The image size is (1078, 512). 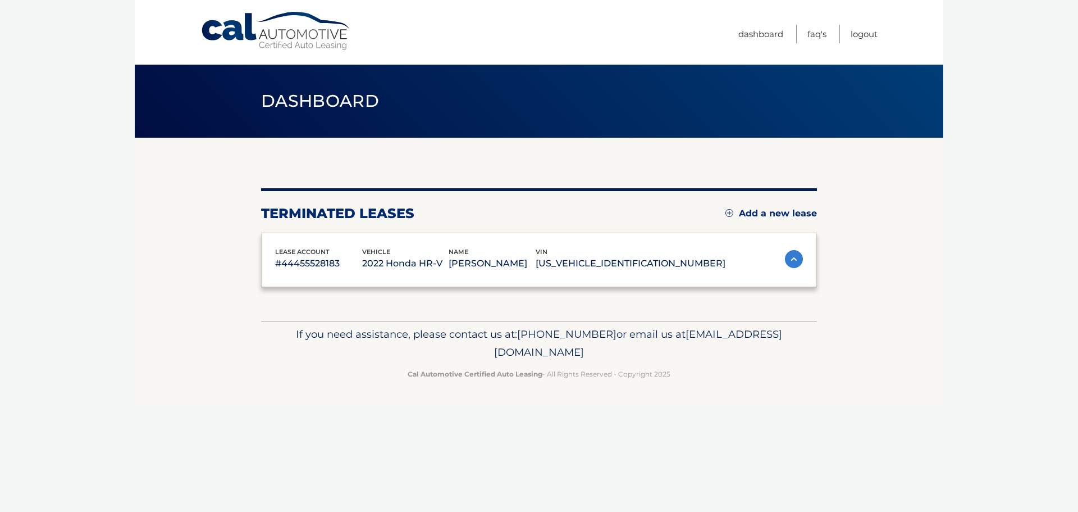 What do you see at coordinates (539, 343) in the screenshot?
I see `p: If you need assistance, please contact us at: or email us at` at bounding box center [539, 343].